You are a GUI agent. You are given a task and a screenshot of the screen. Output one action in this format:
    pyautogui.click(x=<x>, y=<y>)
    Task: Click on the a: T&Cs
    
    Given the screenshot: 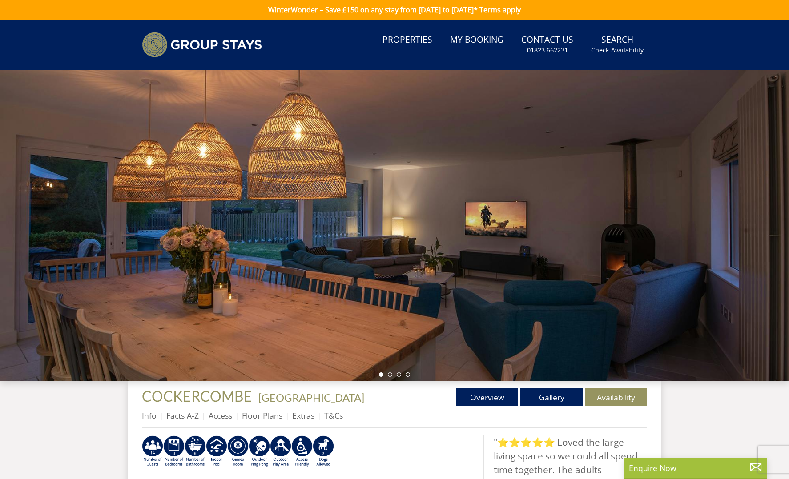 What is the action you would take?
    pyautogui.click(x=333, y=416)
    